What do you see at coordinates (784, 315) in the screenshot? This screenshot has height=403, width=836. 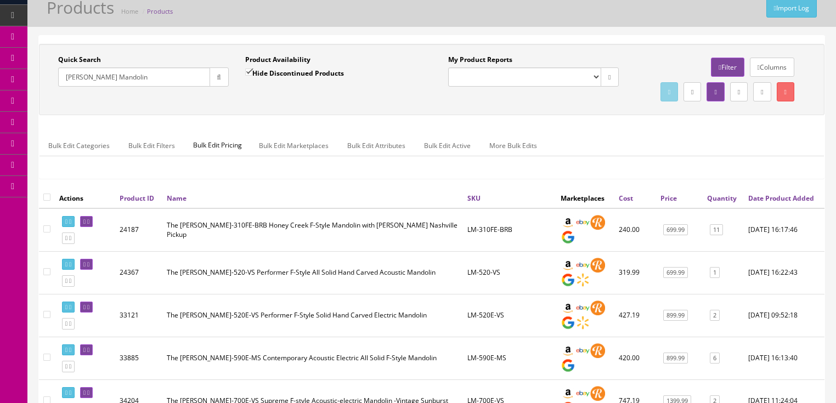 I see `td: 2023-02-15 09:52:18` at bounding box center [784, 315].